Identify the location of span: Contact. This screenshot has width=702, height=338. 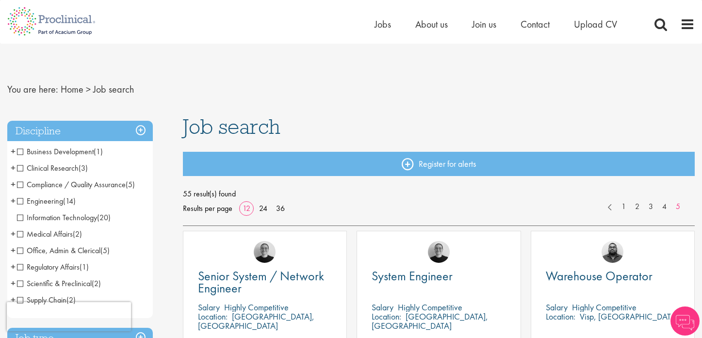
(535, 24).